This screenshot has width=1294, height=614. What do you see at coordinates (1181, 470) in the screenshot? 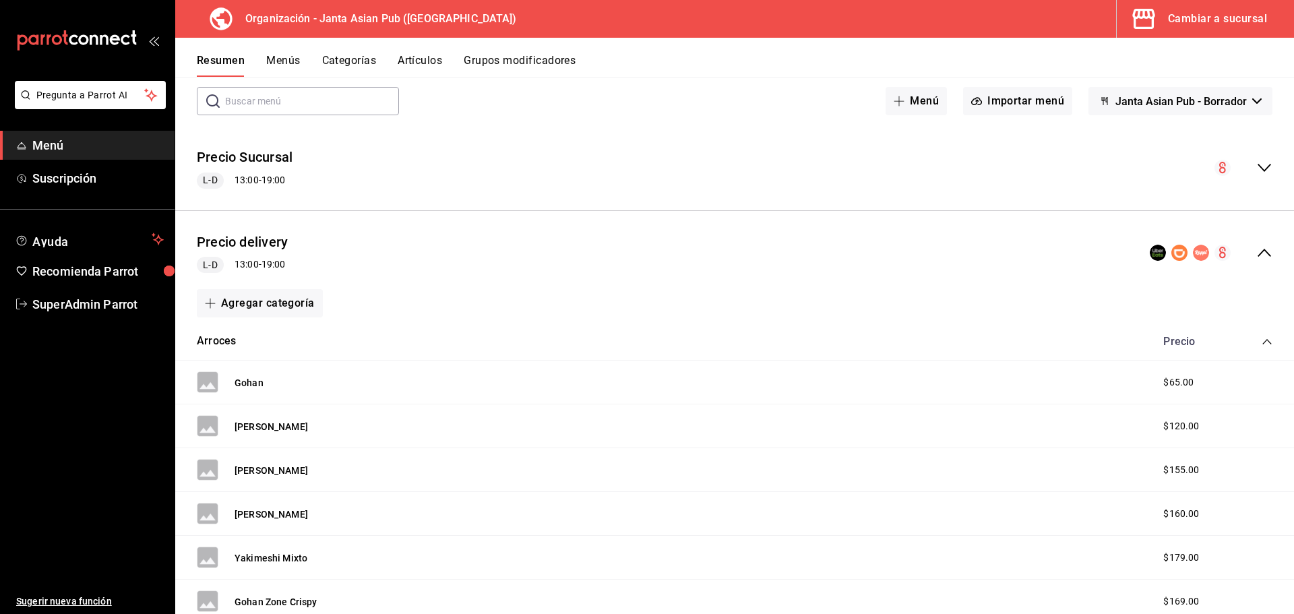
I see `span: $155.00` at bounding box center [1181, 470].